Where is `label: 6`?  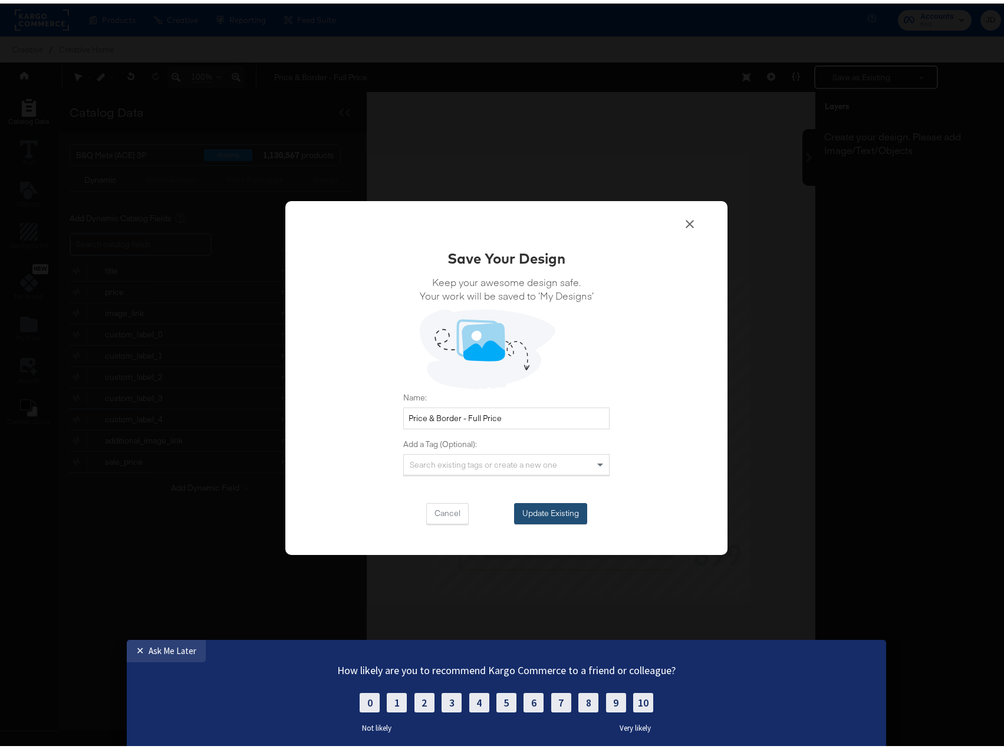
label: 6 is located at coordinates (533, 62).